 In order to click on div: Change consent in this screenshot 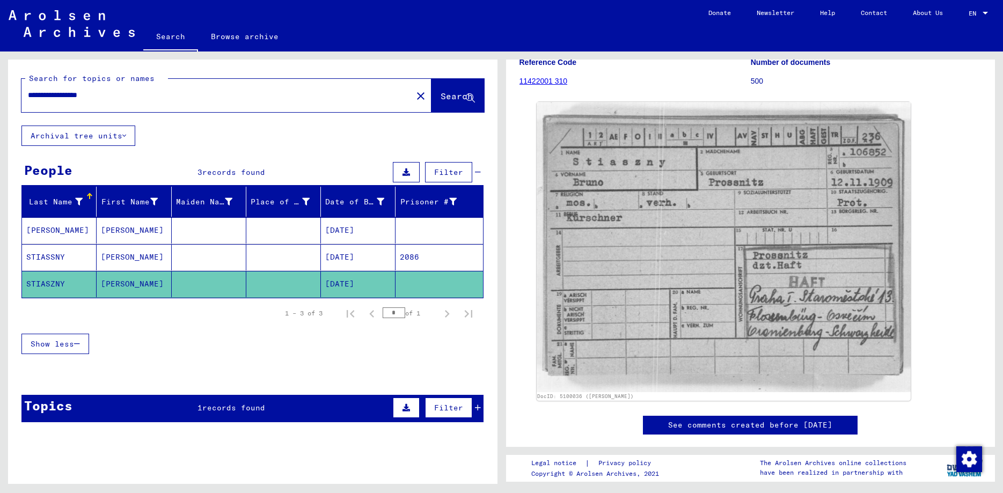, I will do `click(969, 459)`.